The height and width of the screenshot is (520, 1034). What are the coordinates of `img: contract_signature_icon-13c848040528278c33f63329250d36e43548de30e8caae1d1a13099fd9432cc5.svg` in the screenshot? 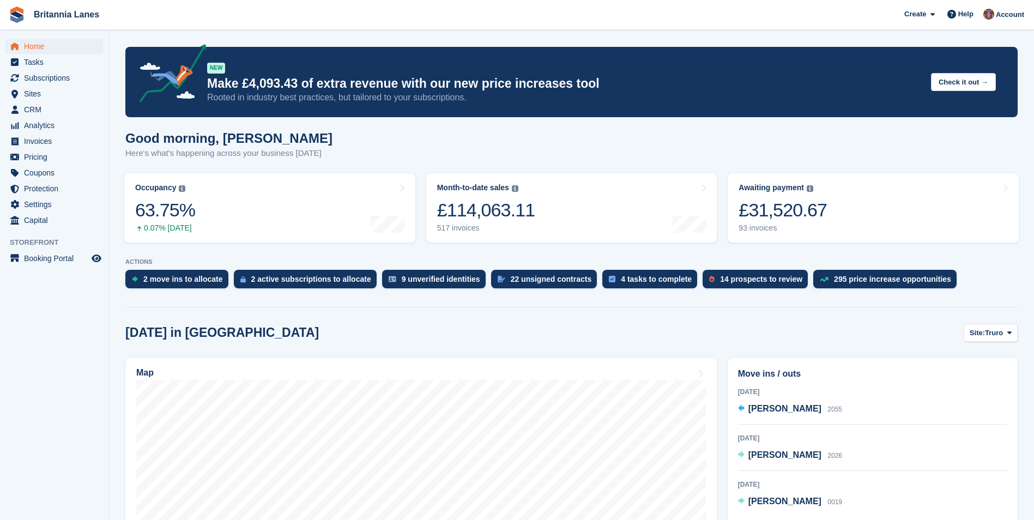 It's located at (501, 279).